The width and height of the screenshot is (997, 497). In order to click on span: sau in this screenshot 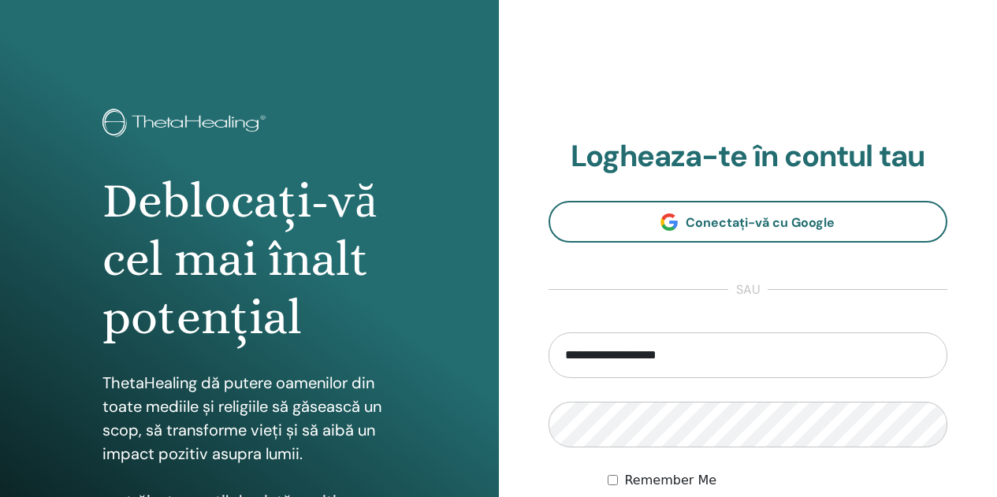, I will do `click(748, 290)`.